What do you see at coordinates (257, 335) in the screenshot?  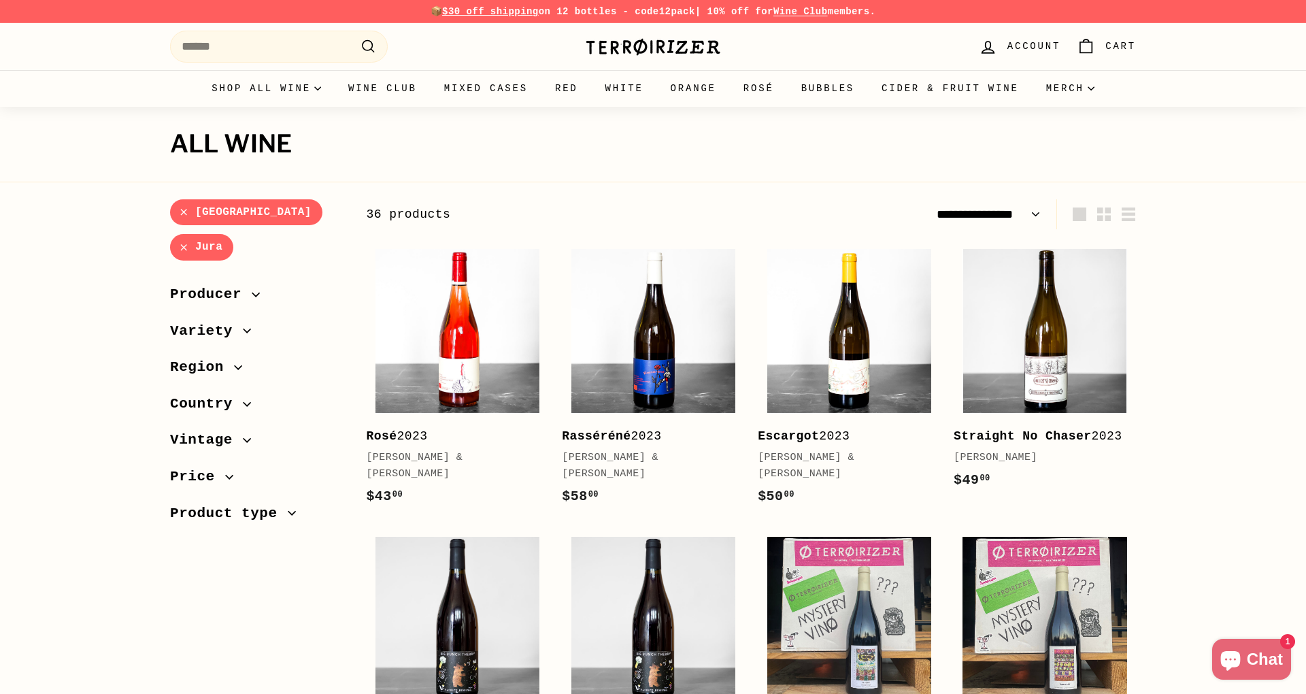 I see `button: Variety` at bounding box center [257, 335].